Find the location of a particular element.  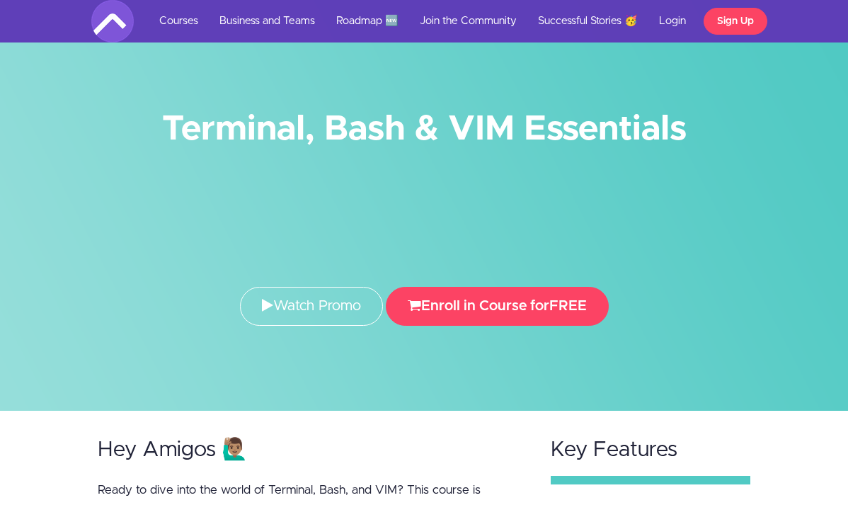

a: Sign Up is located at coordinates (736, 21).